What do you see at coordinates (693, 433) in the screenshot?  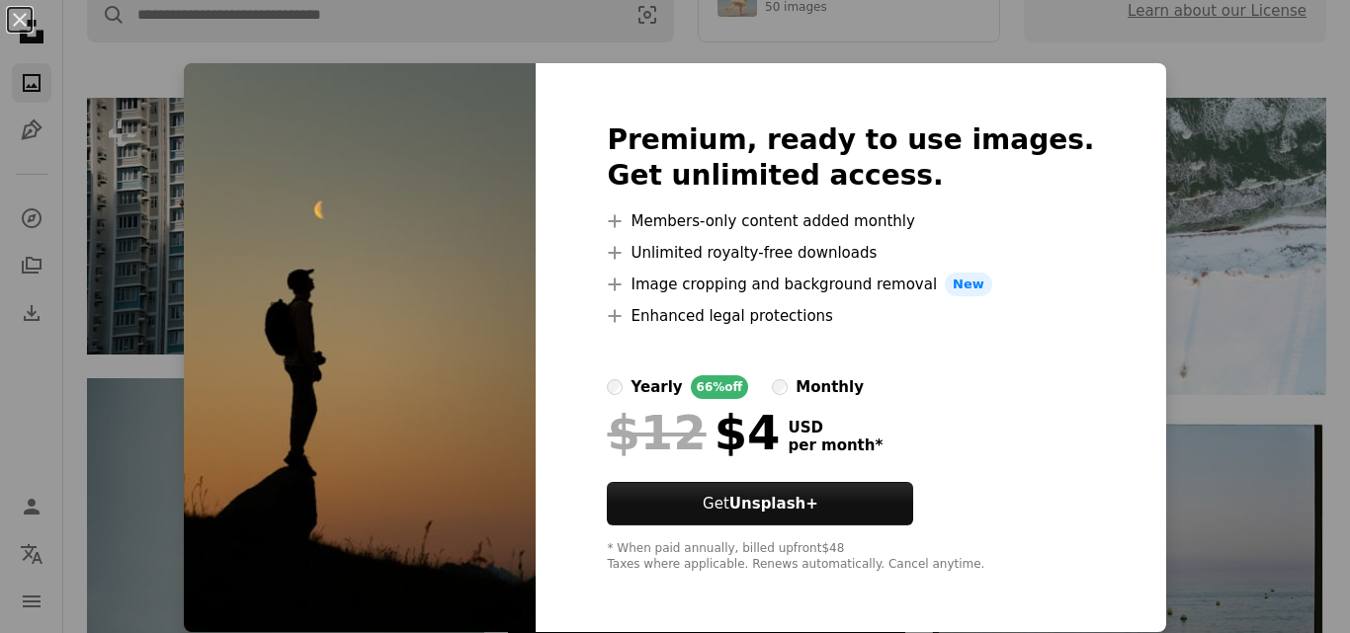 I see `div: $4` at bounding box center [693, 433].